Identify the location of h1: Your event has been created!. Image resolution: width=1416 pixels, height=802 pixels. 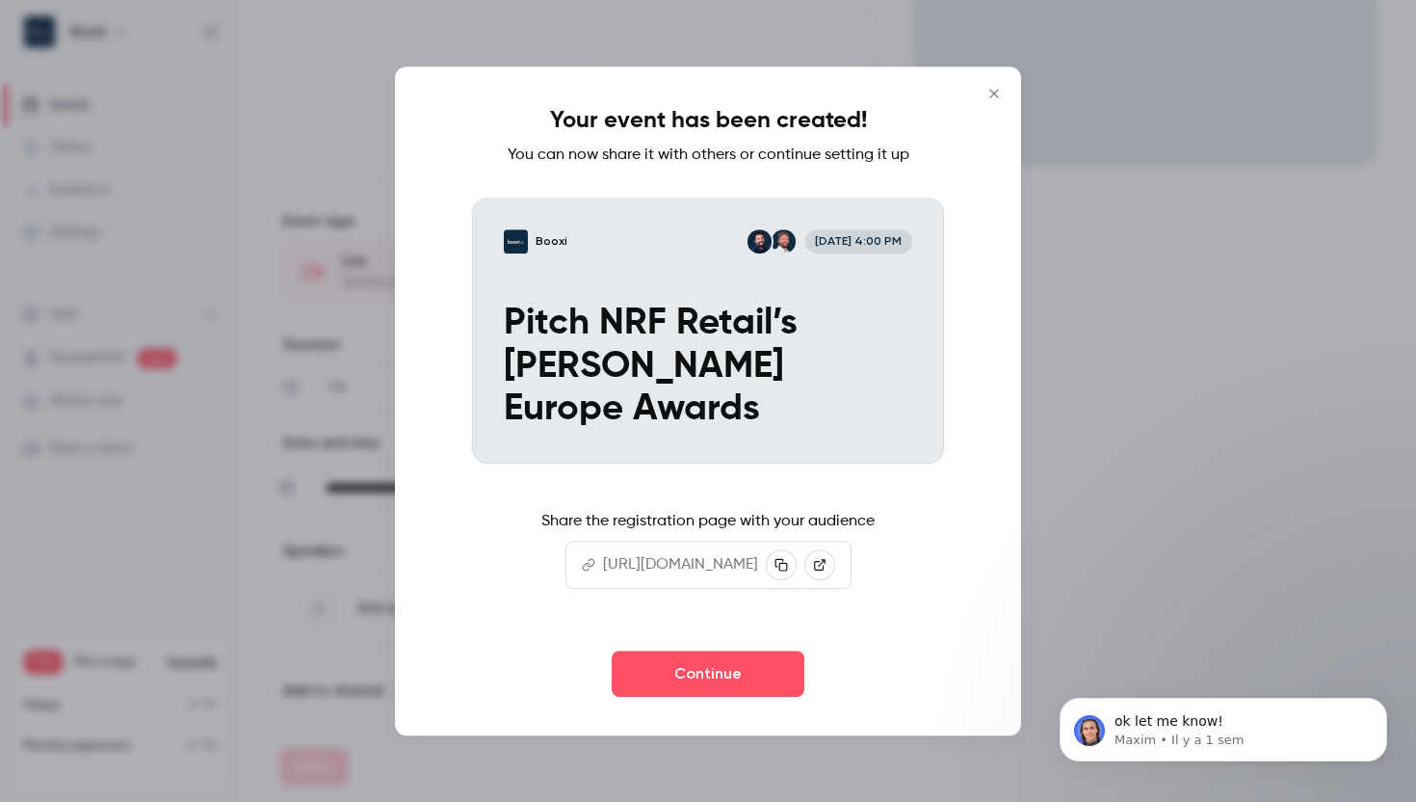
(708, 120).